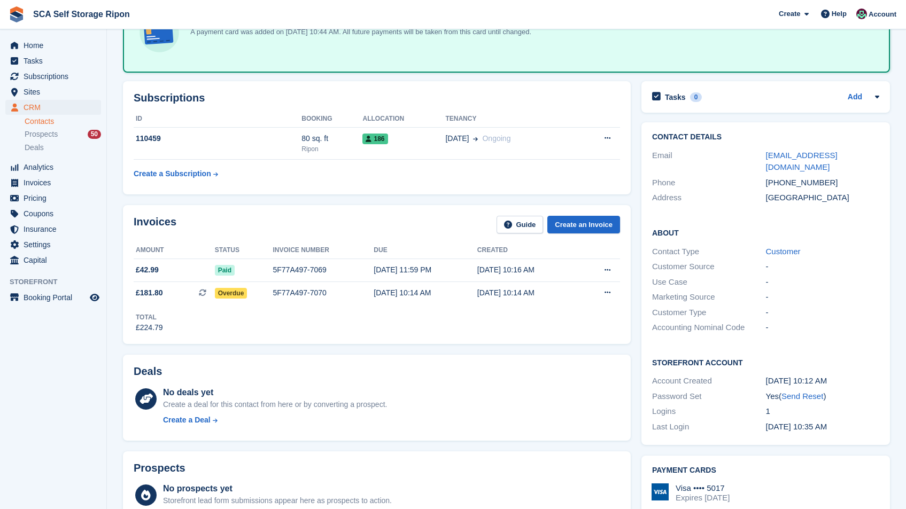 This screenshot has width=906, height=509. Describe the element at coordinates (660, 492) in the screenshot. I see `img: Visa Logo` at that location.